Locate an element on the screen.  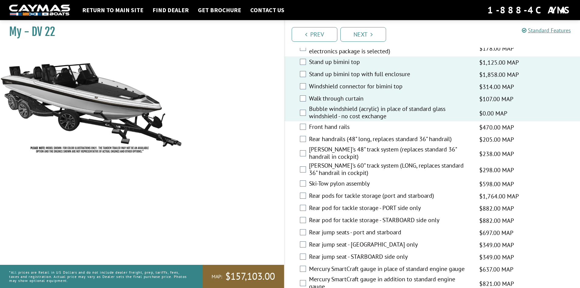
img: white-logo-c9c8dbefe5ff5ceceb0f0178aa75bf4bb51f6bca0971e226c86eb53dfe498488.png is located at coordinates (40, 10).